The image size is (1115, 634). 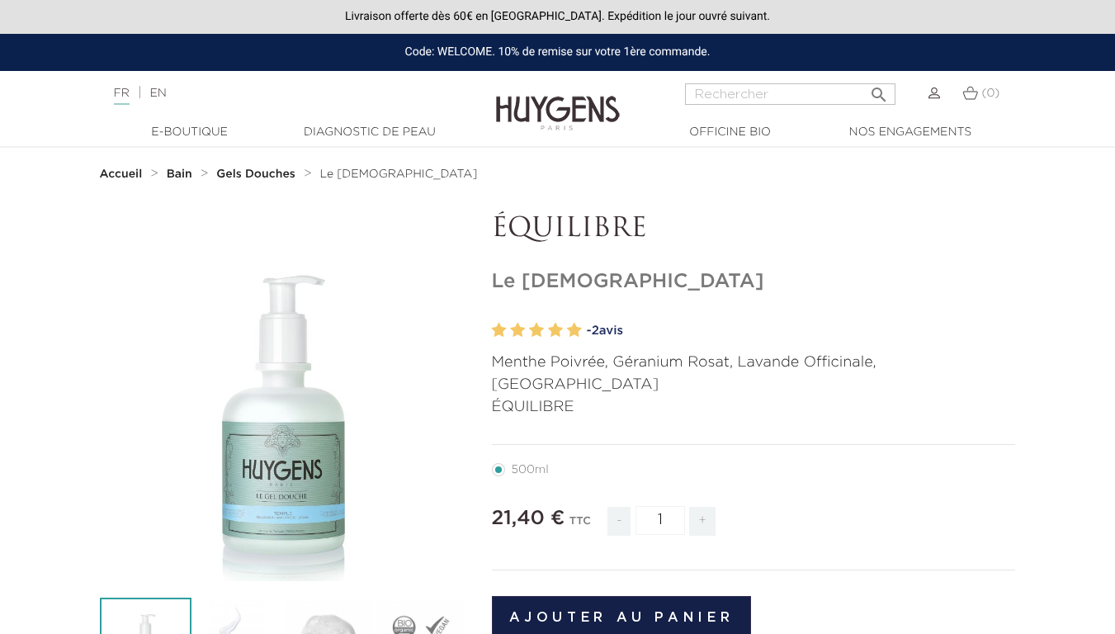 I want to click on strong: Accueil, so click(x=121, y=174).